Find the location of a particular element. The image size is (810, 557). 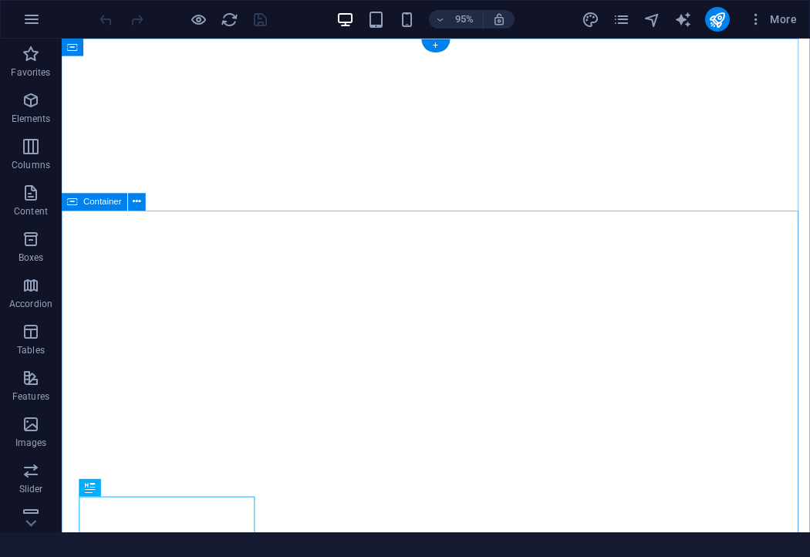

p: Tables is located at coordinates (31, 350).